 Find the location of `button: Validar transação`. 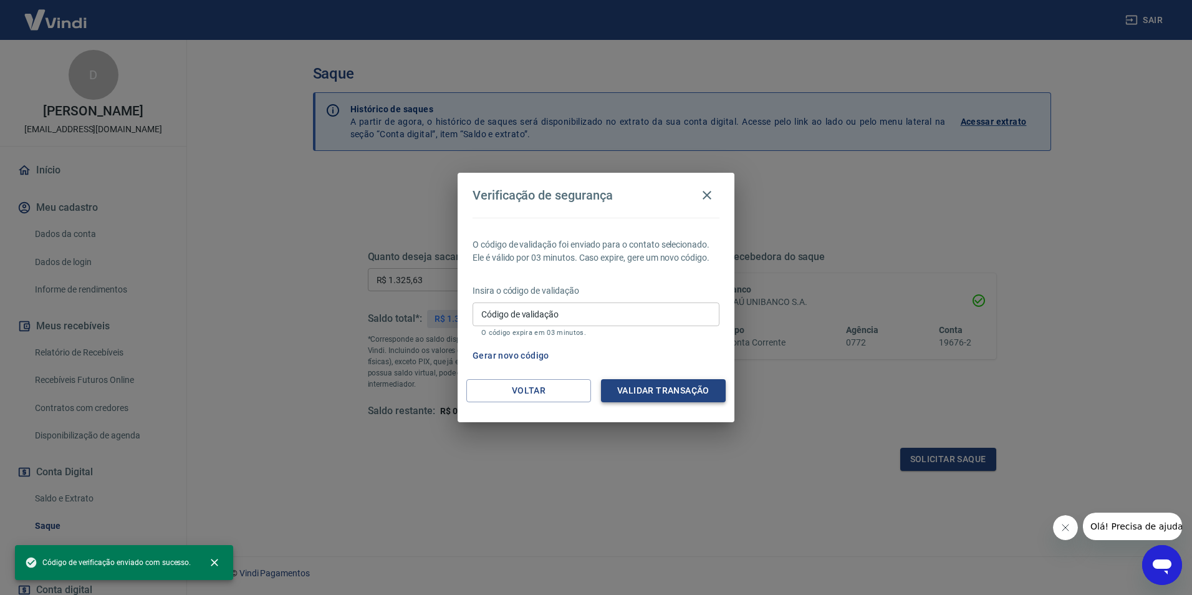

button: Validar transação is located at coordinates (663, 390).